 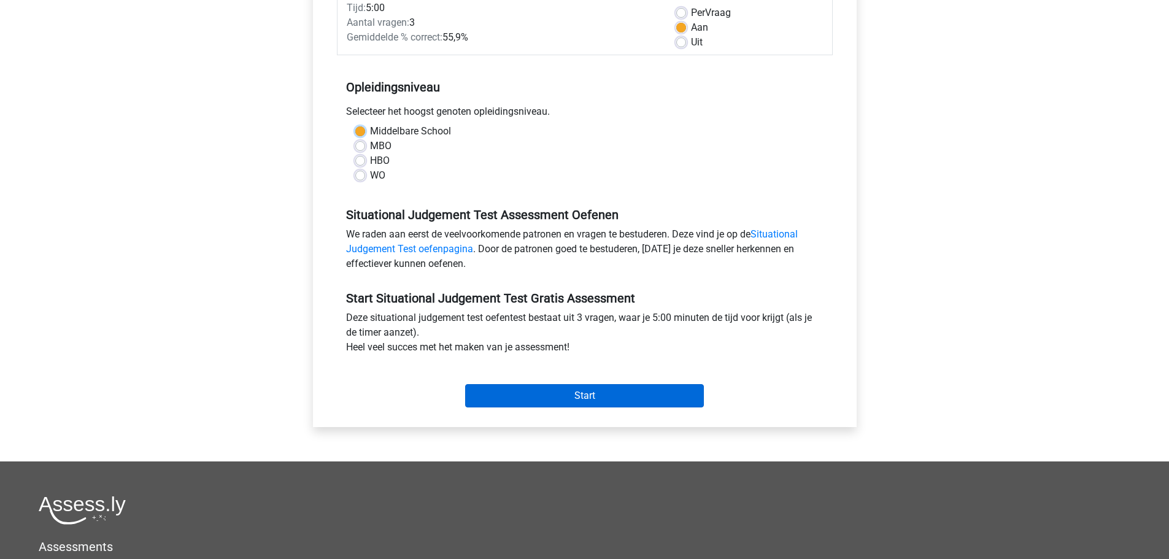 I want to click on h5: Situational Judgement Test Assessment Oefenen, so click(x=585, y=215).